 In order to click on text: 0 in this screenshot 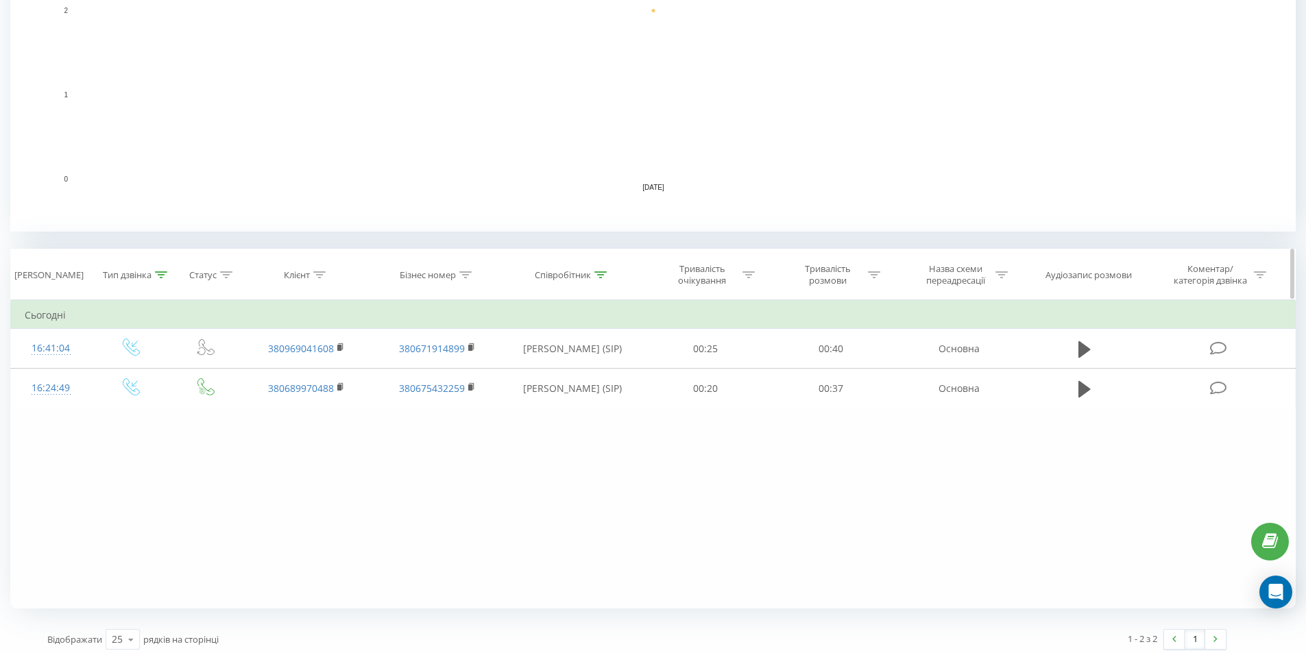, I will do `click(66, 179)`.